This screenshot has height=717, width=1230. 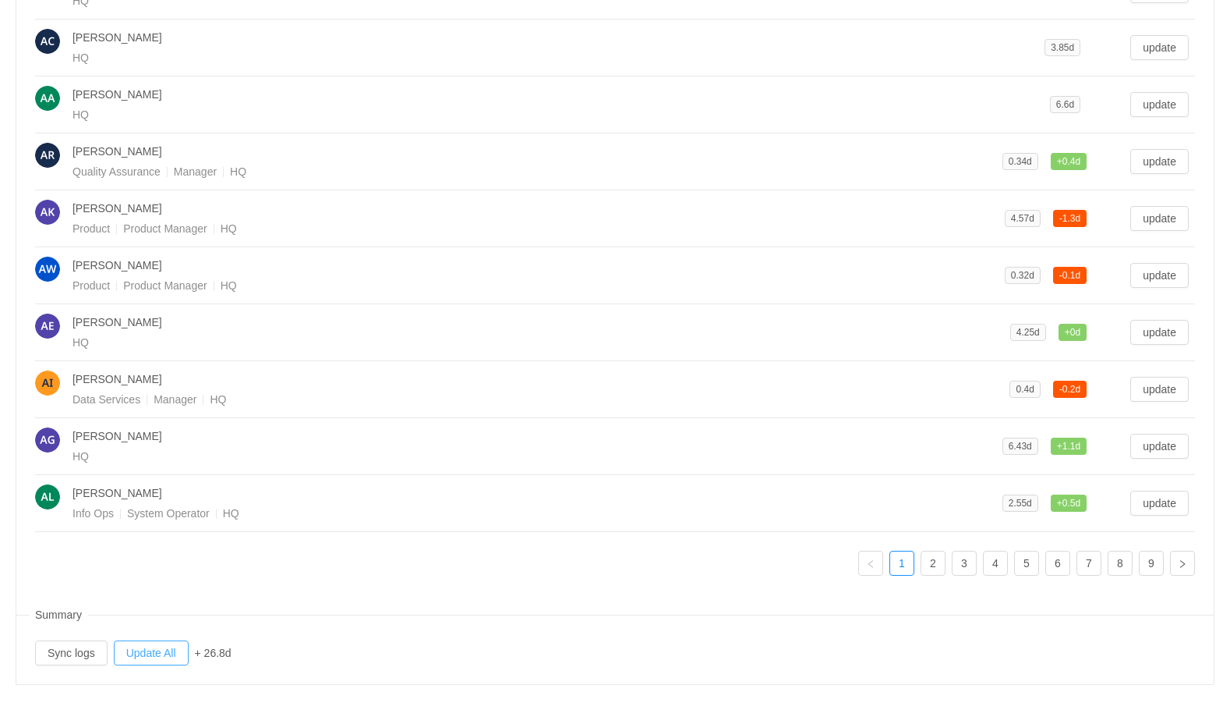 What do you see at coordinates (1070, 275) in the screenshot?
I see `span: 0.1d` at bounding box center [1070, 275].